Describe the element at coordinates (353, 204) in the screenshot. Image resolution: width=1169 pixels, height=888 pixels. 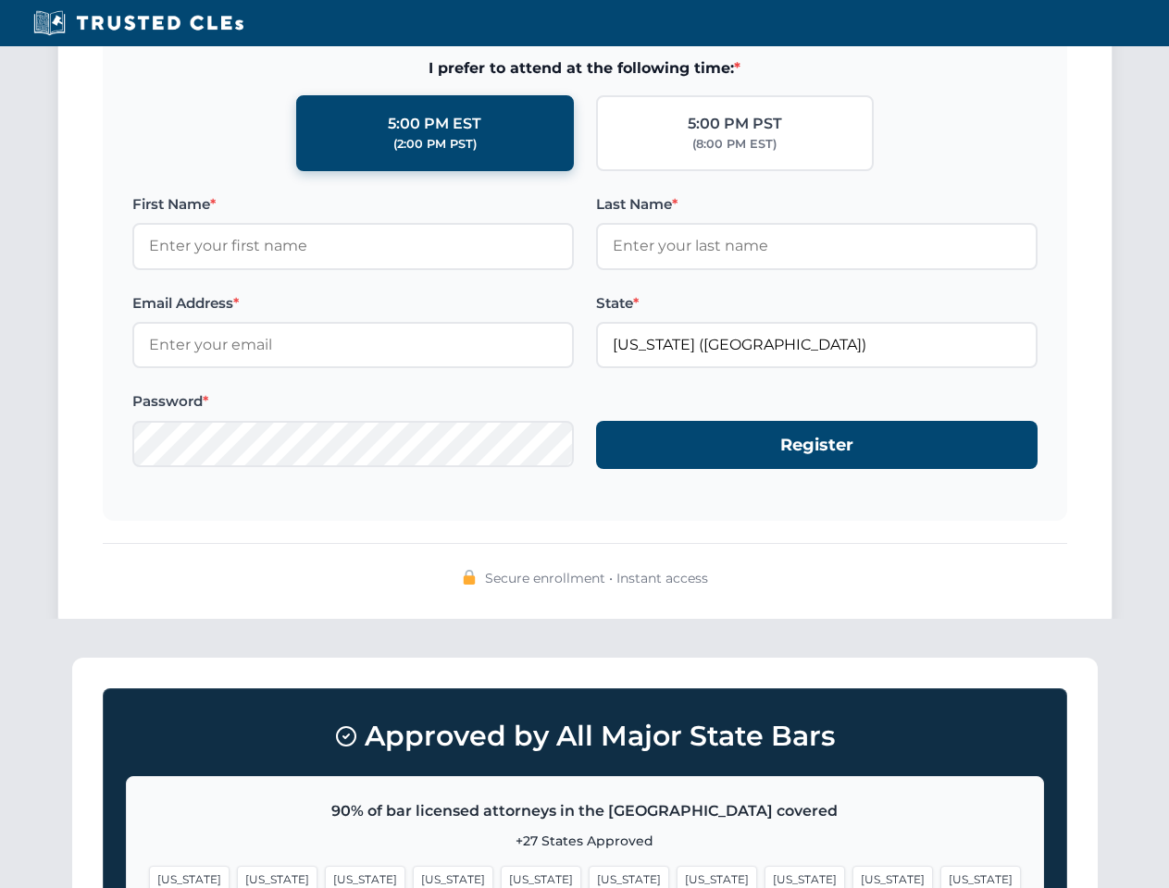
I see `label: First Name` at that location.